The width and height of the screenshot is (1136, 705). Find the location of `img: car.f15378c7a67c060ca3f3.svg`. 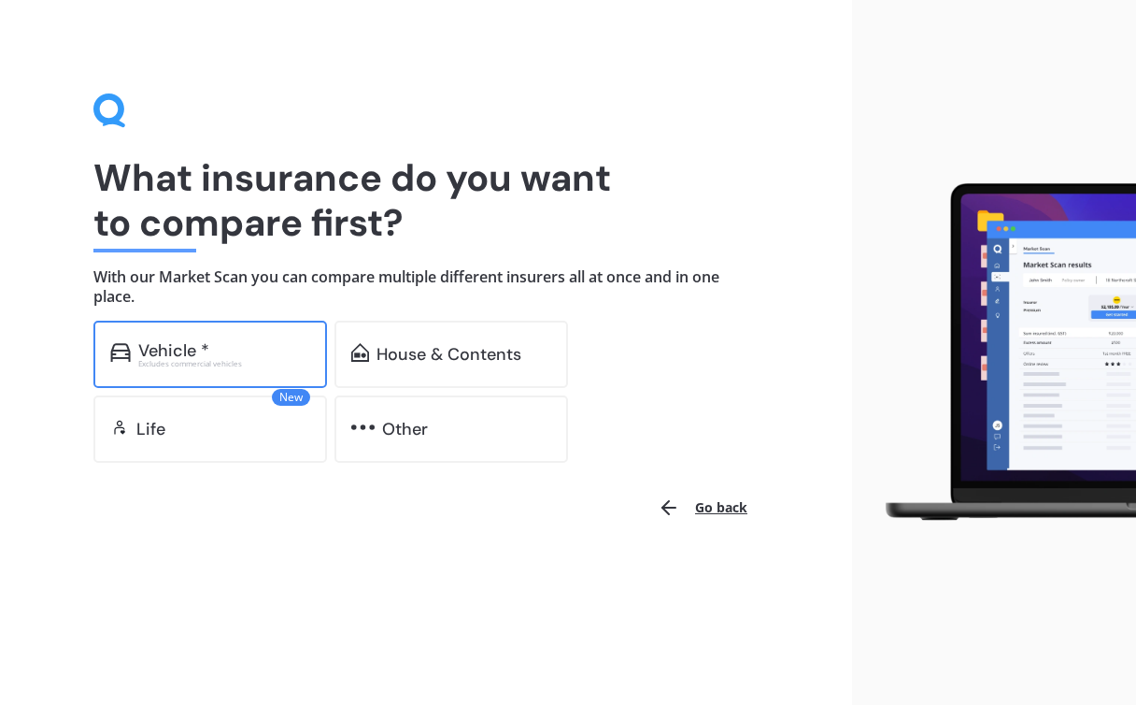

img: car.f15378c7a67c060ca3f3.svg is located at coordinates (121, 352).